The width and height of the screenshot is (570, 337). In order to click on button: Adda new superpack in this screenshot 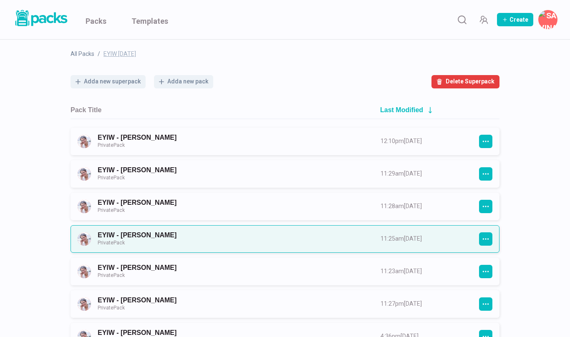, I will do `click(108, 82)`.